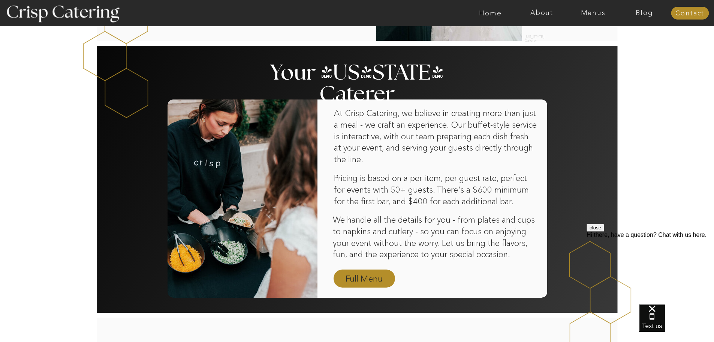 The height and width of the screenshot is (342, 714). I want to click on a: Home, so click(491, 13).